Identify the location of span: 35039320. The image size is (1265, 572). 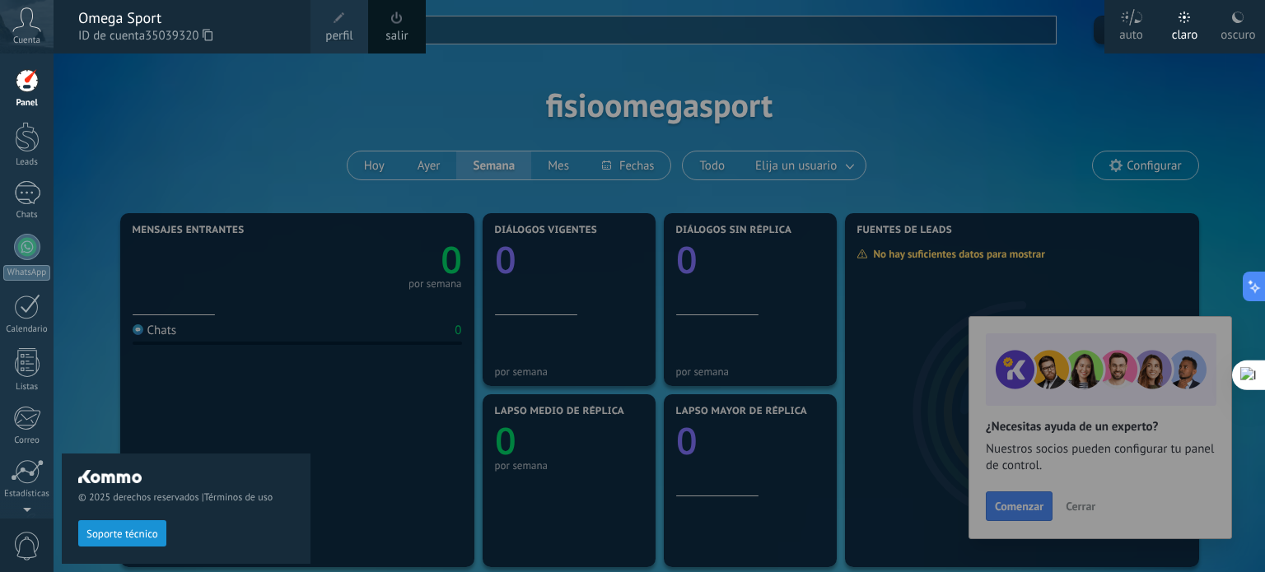
(179, 36).